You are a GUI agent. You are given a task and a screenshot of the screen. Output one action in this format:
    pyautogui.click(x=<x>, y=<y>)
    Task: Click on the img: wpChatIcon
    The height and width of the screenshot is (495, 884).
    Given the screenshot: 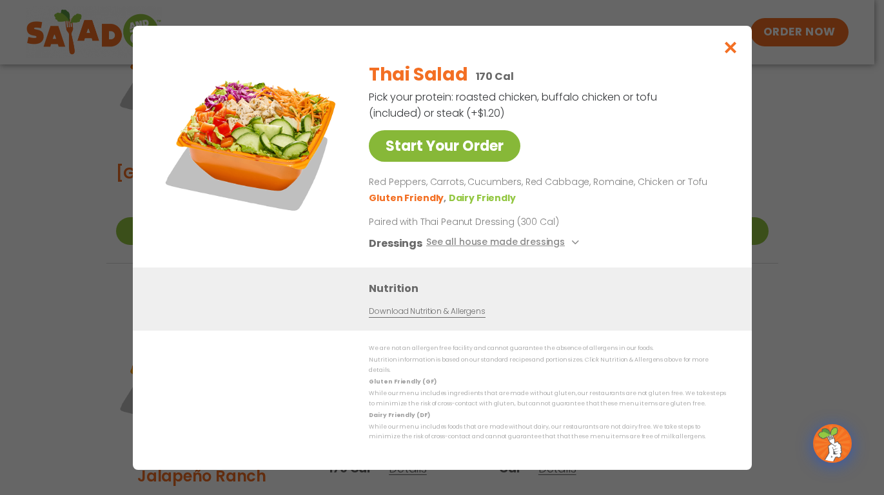 What is the action you would take?
    pyautogui.click(x=832, y=443)
    